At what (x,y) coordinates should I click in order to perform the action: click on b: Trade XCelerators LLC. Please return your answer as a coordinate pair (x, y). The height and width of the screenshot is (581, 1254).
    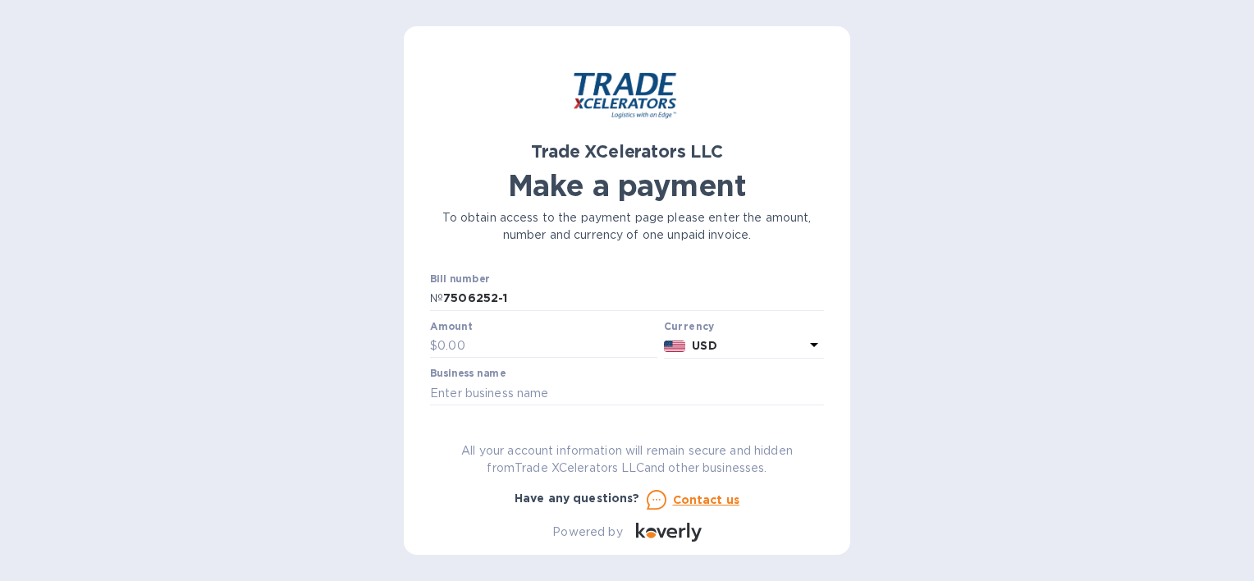
    Looking at the image, I should click on (626, 151).